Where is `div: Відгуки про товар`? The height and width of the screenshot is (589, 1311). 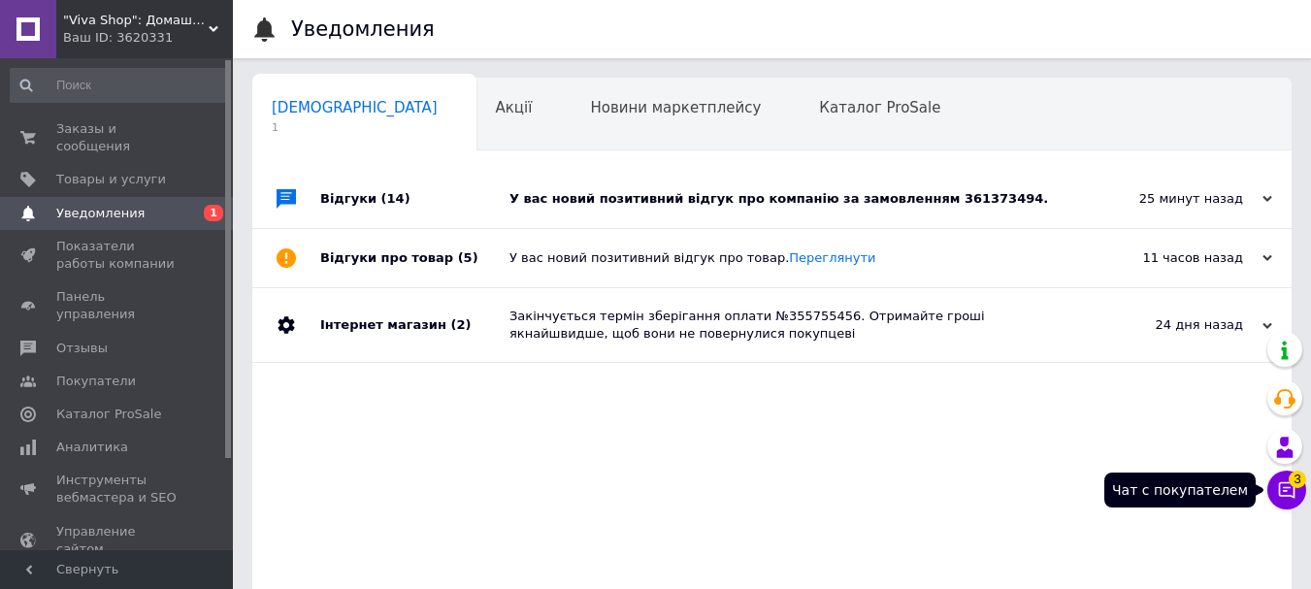
div: Відгуки про товар is located at coordinates (414, 258).